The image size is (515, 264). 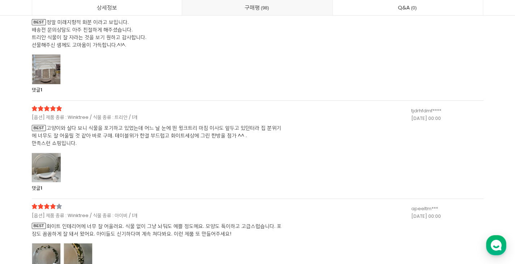 What do you see at coordinates (70, 213) in the screenshot?
I see `a: 대화` at bounding box center [70, 213].